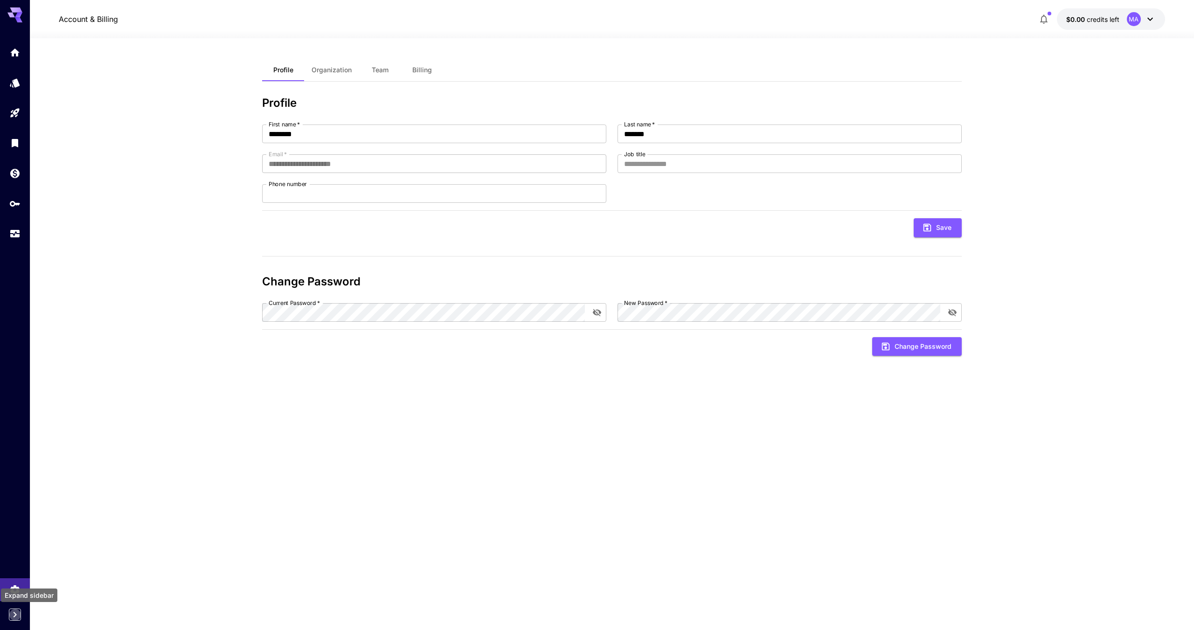 The image size is (1194, 630). Describe the element at coordinates (15, 113) in the screenshot. I see `div: Playground` at that location.